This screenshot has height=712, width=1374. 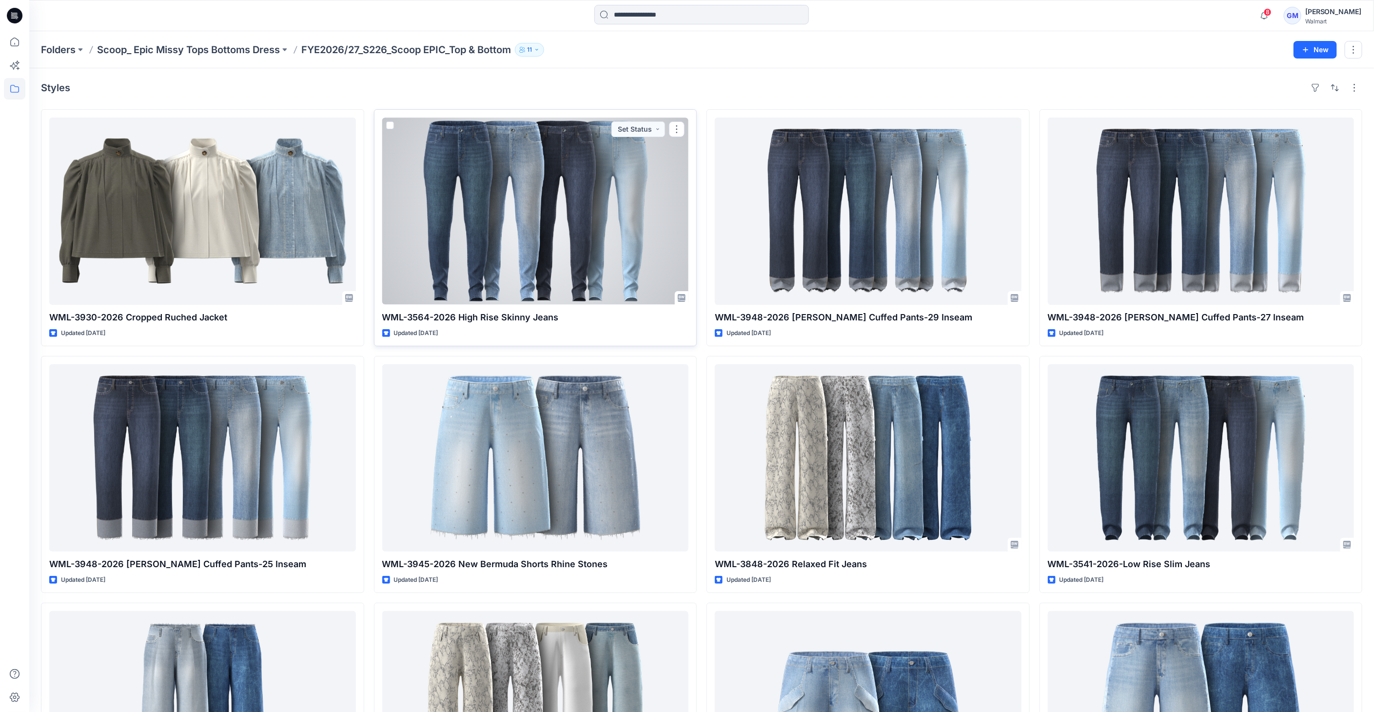 I want to click on a: Scoop_ Epic Missy Tops Bottoms Dress, so click(x=188, y=50).